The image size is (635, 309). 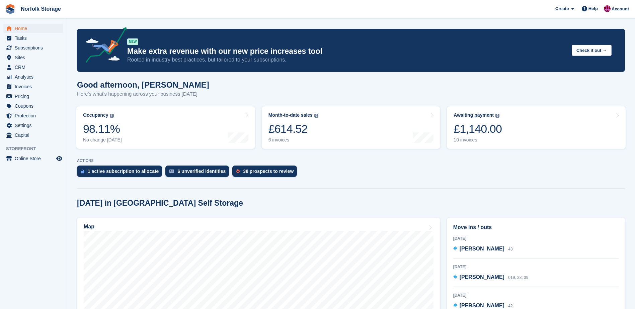 What do you see at coordinates (347, 51) in the screenshot?
I see `p: Make extra revenue with our new price increases tool` at bounding box center [347, 51].